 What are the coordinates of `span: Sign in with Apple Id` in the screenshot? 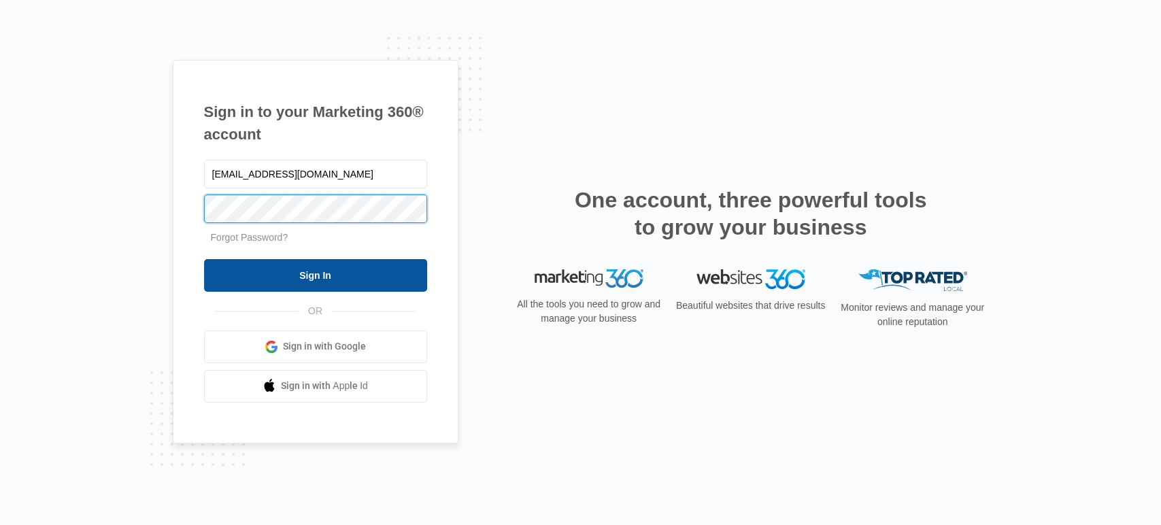 It's located at (324, 385).